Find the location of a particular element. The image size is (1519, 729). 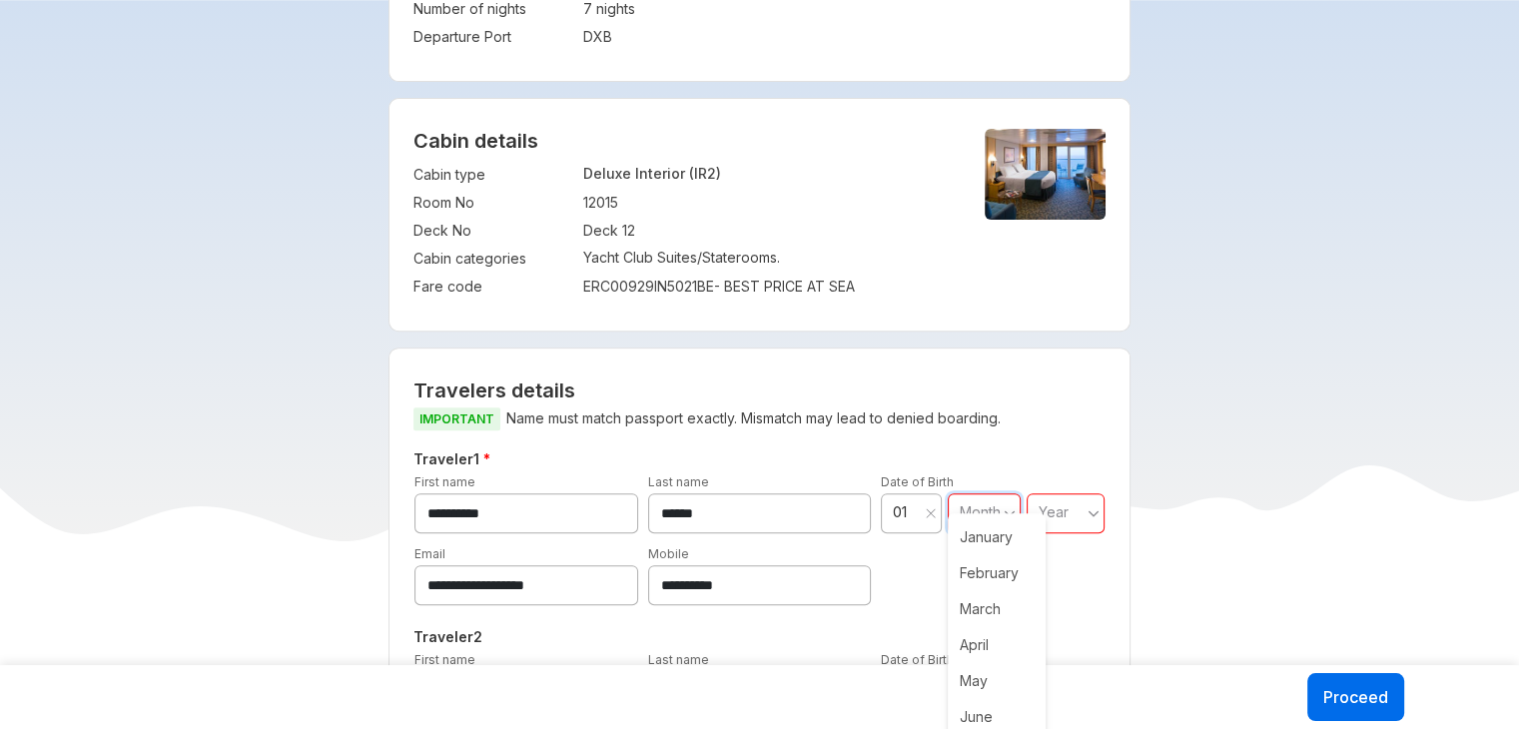

div: ERC00929IN5021BE - BEST PRICE AT SEA is located at coordinates (767, 287).